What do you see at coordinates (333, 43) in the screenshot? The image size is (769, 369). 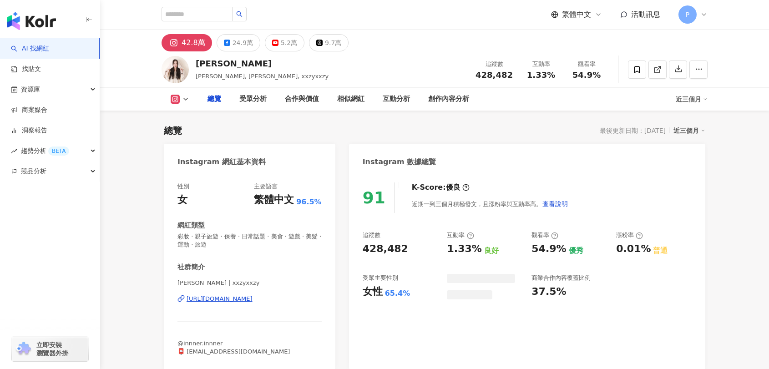 I see `div: 9.7萬` at bounding box center [333, 43].